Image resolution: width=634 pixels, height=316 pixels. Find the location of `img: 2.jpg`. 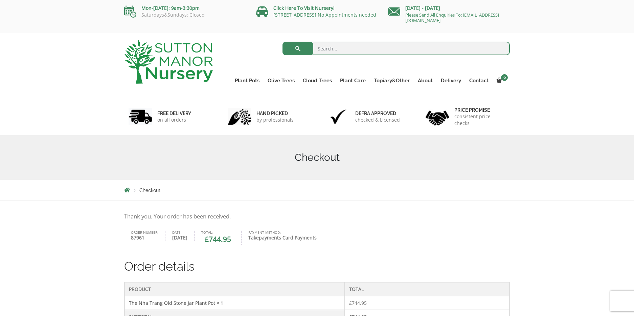

img: 2.jpg is located at coordinates (240, 116).